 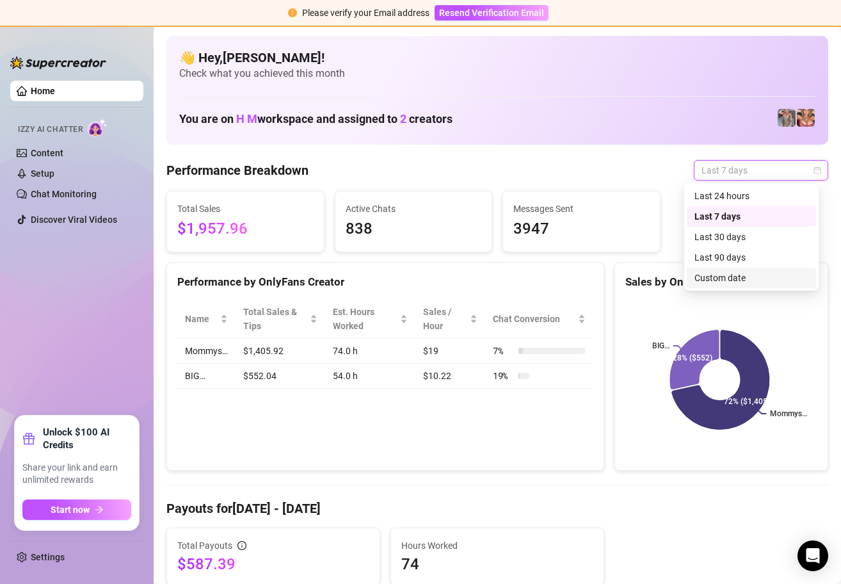 I want to click on img: AI Chatter, so click(x=97, y=127).